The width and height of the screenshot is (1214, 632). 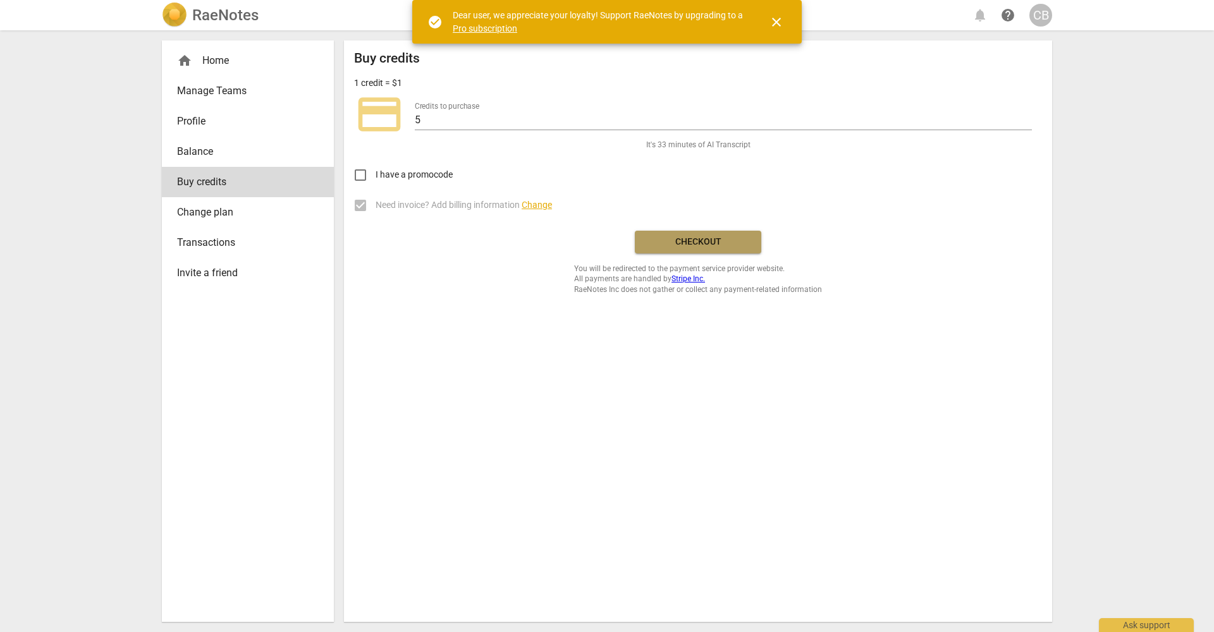 I want to click on button: Checkout, so click(x=698, y=242).